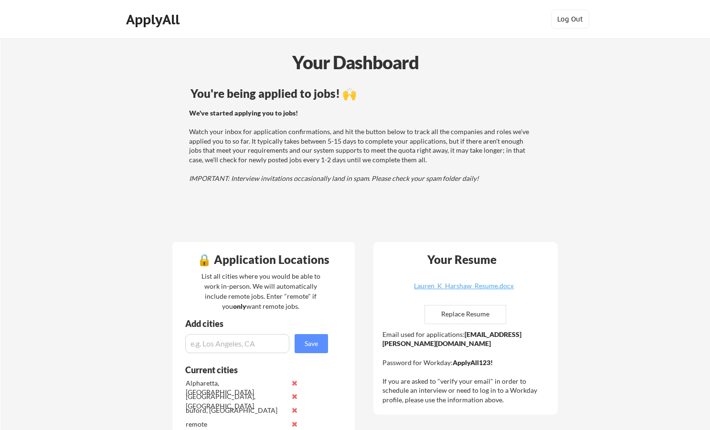  Describe the element at coordinates (334, 178) in the screenshot. I see `em: IMPORTANT: Interview invitations occasionally land in spam. Please check your spam folder daily!` at that location.